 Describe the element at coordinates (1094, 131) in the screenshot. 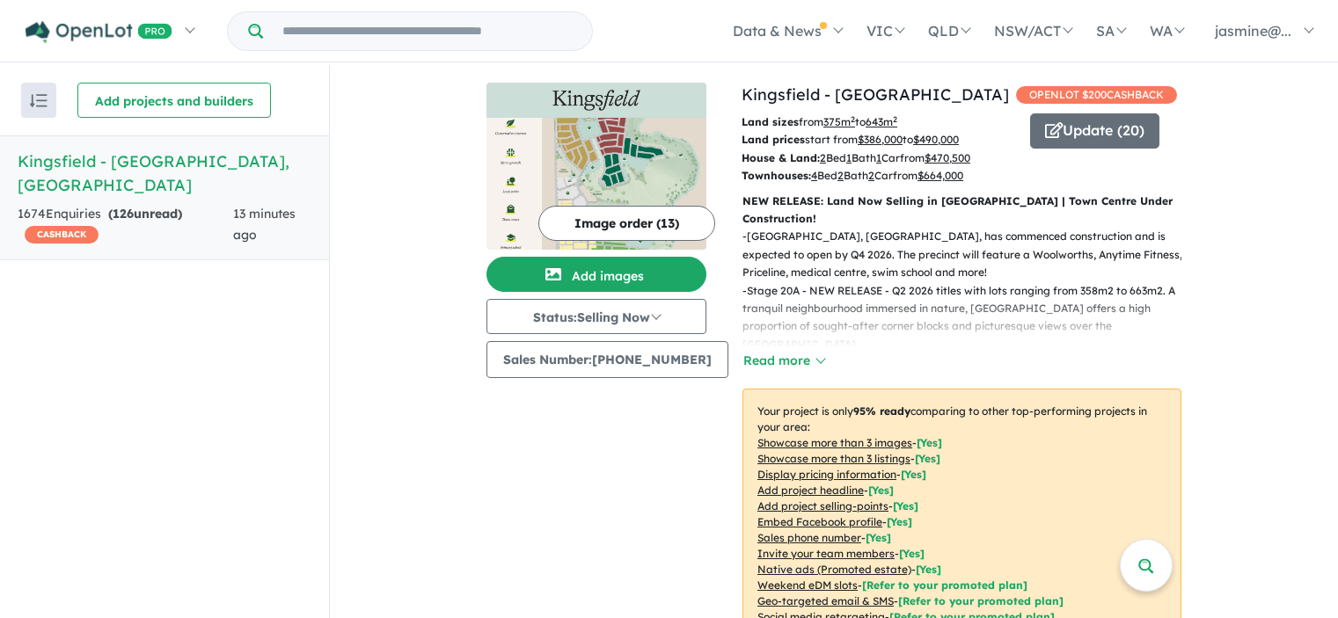

I see `button: Update (20)` at that location.